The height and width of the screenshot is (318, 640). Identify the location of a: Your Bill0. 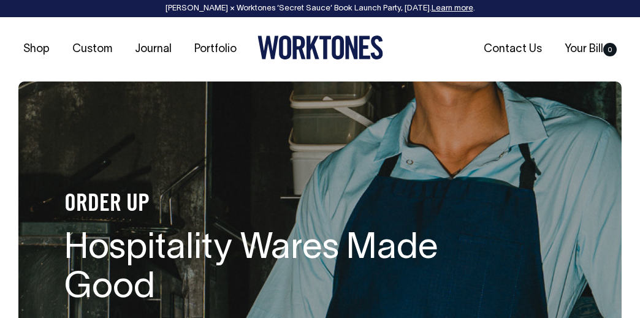
(591, 49).